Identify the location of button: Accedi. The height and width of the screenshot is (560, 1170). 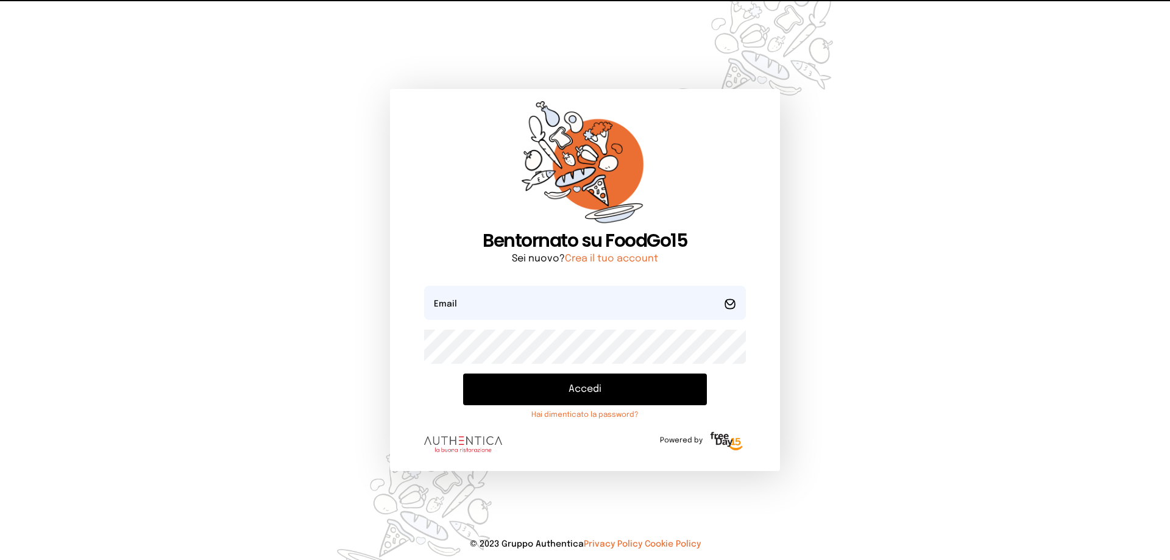
(585, 389).